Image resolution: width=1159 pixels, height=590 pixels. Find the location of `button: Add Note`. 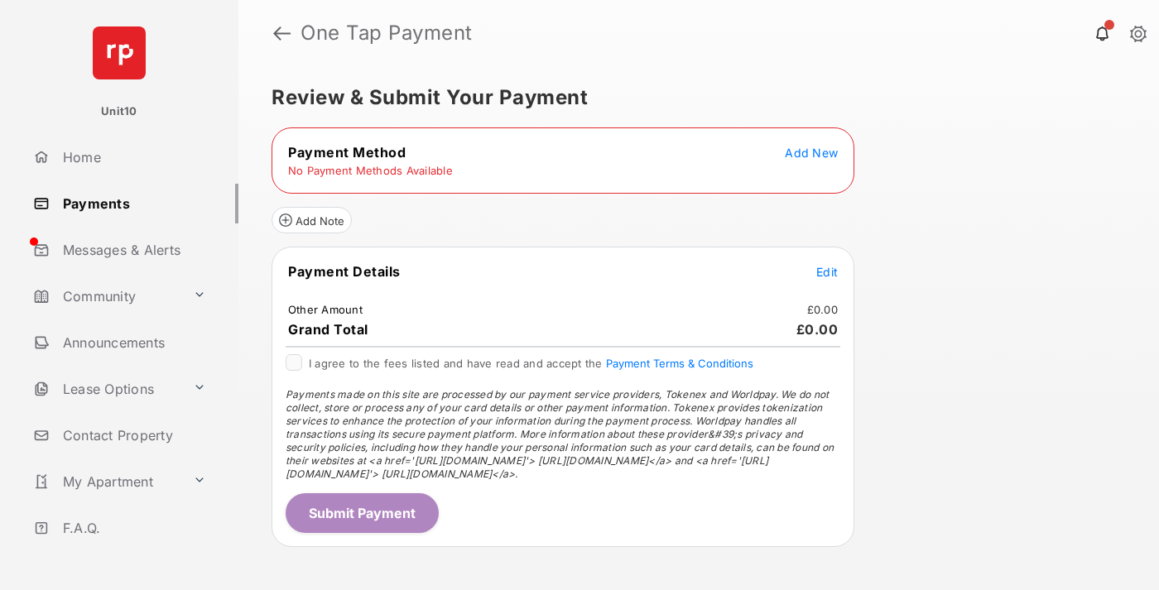

button: Add Note is located at coordinates (311, 220).